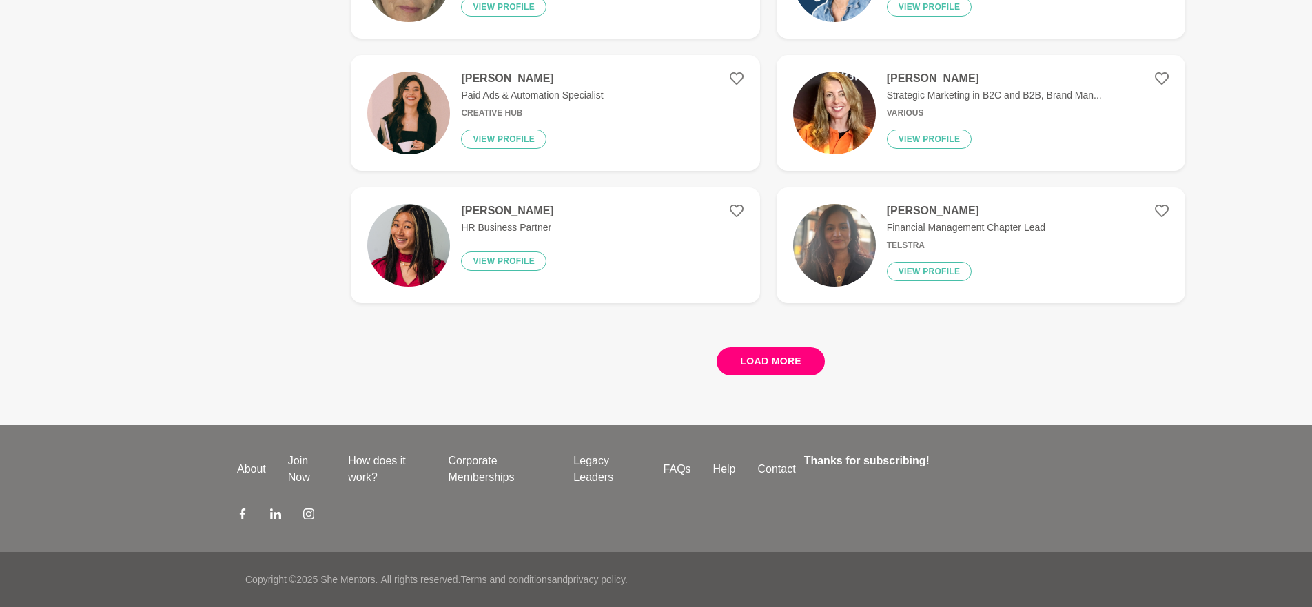 This screenshot has width=1312, height=607. What do you see at coordinates (994, 113) in the screenshot?
I see `h6: Various` at bounding box center [994, 113].